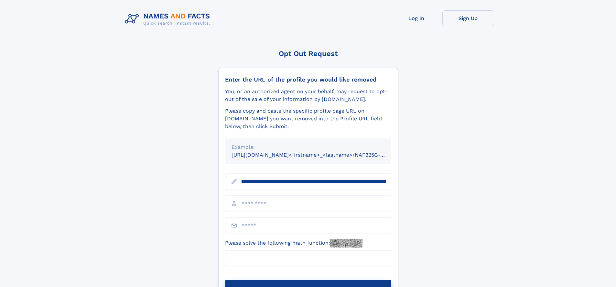  What do you see at coordinates (308, 95) in the screenshot?
I see `div: You, or an authorized agent on your behalf, may request to opt-out of the sale of your informatio...` at bounding box center [308, 95].